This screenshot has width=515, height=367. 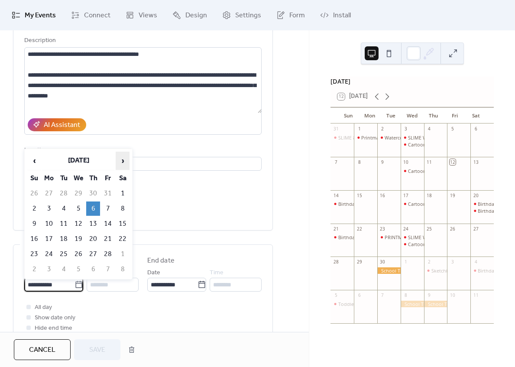 I want to click on a: Connect, so click(x=91, y=15).